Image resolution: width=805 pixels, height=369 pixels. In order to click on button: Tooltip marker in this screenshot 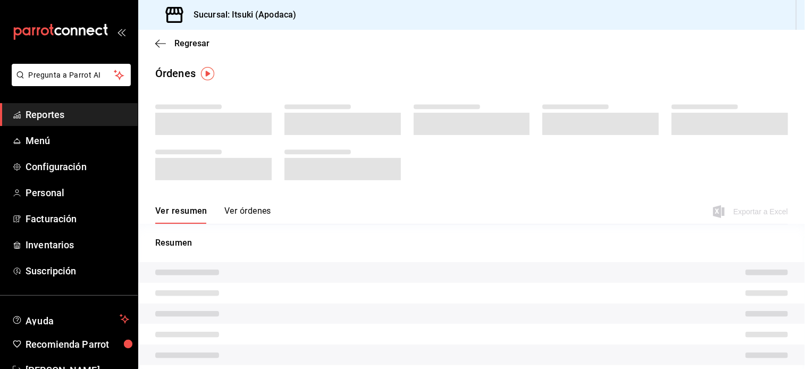, I will do `click(207, 73)`.